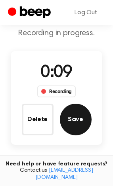 This screenshot has width=113, height=186. Describe the element at coordinates (30, 13) in the screenshot. I see `a: Beep` at that location.